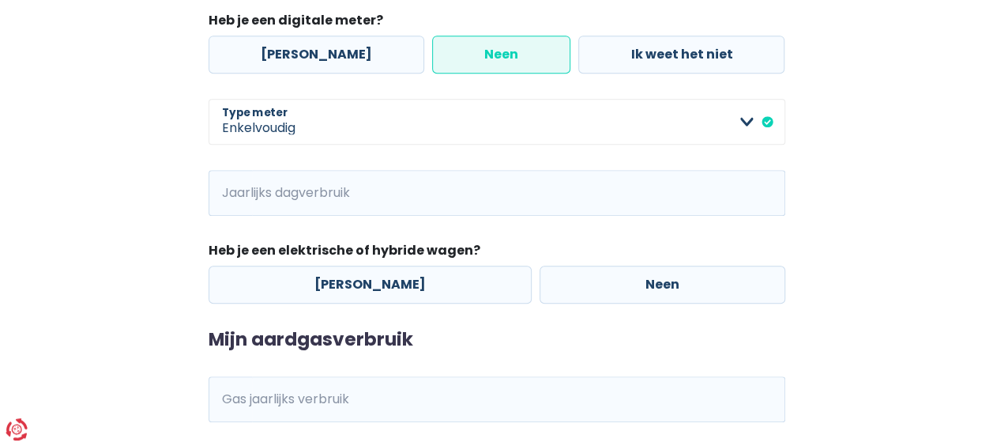 This screenshot has width=993, height=446. What do you see at coordinates (497, 253) in the screenshot?
I see `legend: Heb je een elektrische of hybride wagen?` at bounding box center [497, 253].